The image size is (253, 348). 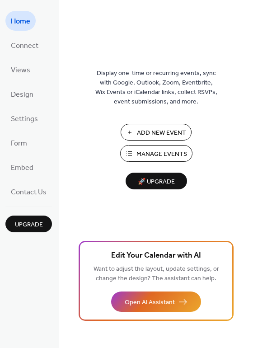 What do you see at coordinates (156, 181) in the screenshot?
I see `button: 🚀 Upgrade` at bounding box center [156, 181].